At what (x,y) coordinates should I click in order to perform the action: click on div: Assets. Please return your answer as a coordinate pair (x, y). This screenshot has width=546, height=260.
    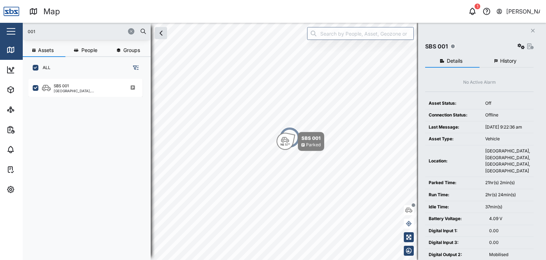
    Looking at the image, I should click on (30, 90).